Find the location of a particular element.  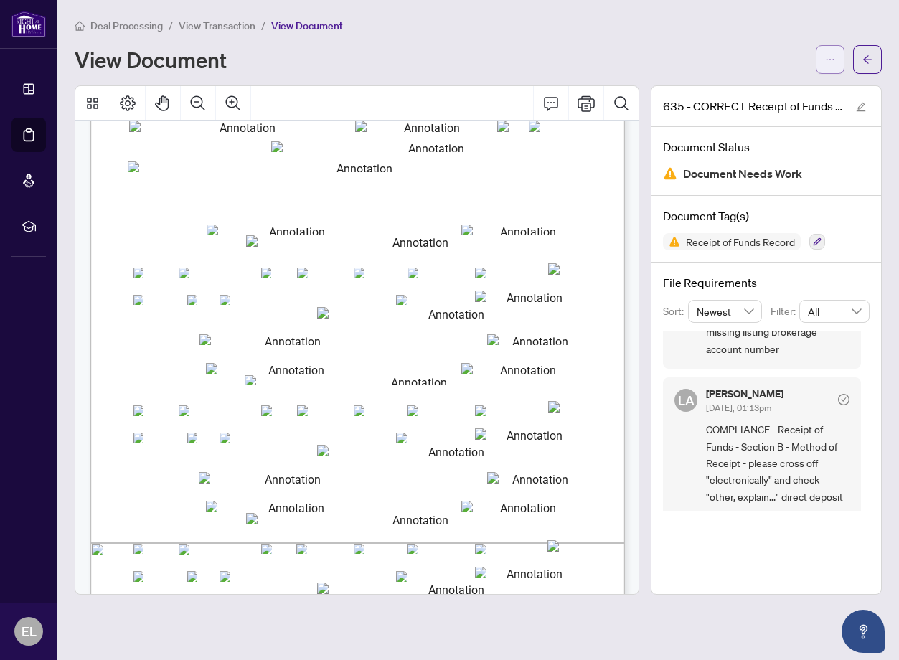

h4: File Requirements is located at coordinates (766, 283).